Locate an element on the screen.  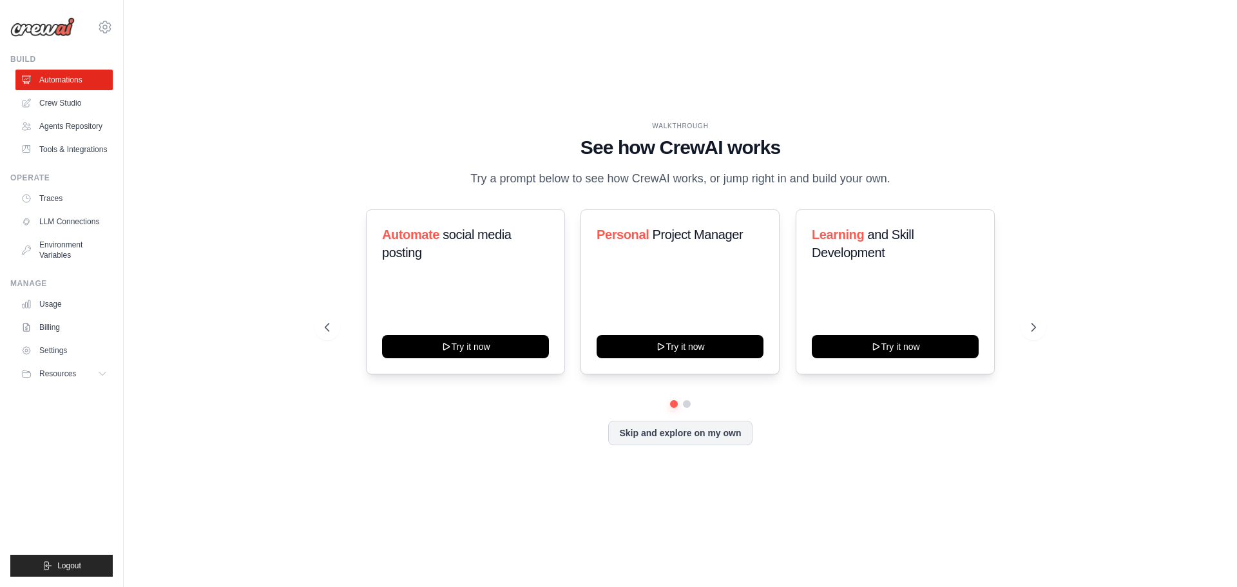
button: Resources is located at coordinates (64, 374).